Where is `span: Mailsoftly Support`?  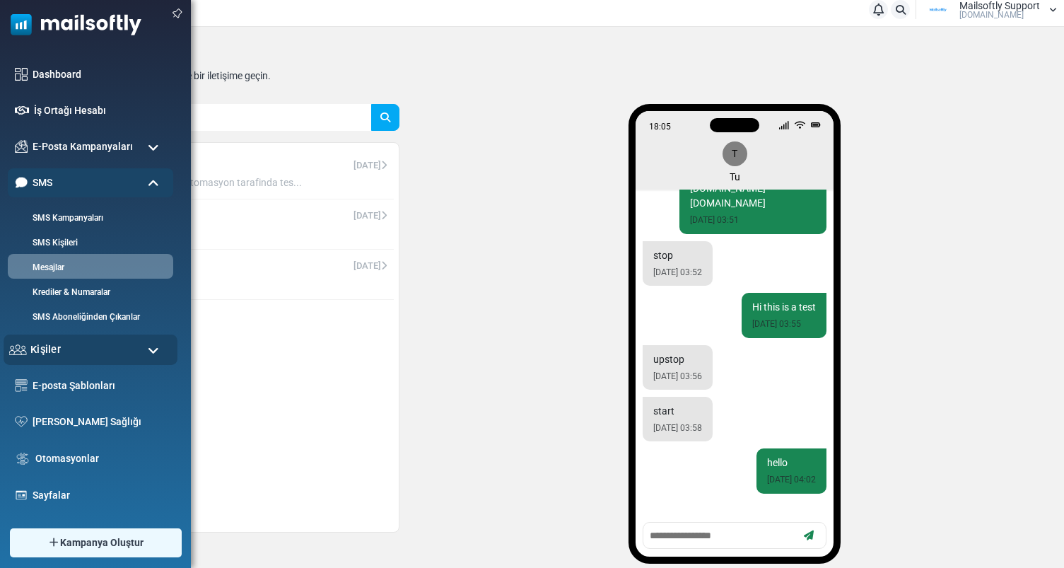 span: Mailsoftly Support is located at coordinates (1000, 6).